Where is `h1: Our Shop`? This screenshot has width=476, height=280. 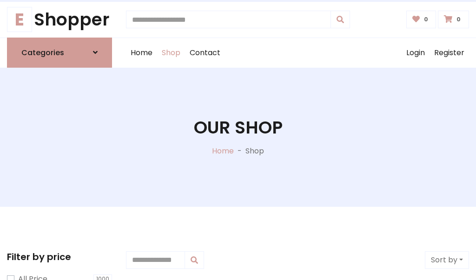
h1: Our Shop is located at coordinates (238, 128).